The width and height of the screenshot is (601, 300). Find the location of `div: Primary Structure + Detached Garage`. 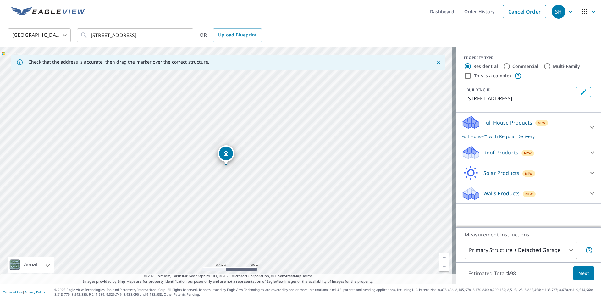

div: Primary Structure + Detached Garage is located at coordinates (521, 250).